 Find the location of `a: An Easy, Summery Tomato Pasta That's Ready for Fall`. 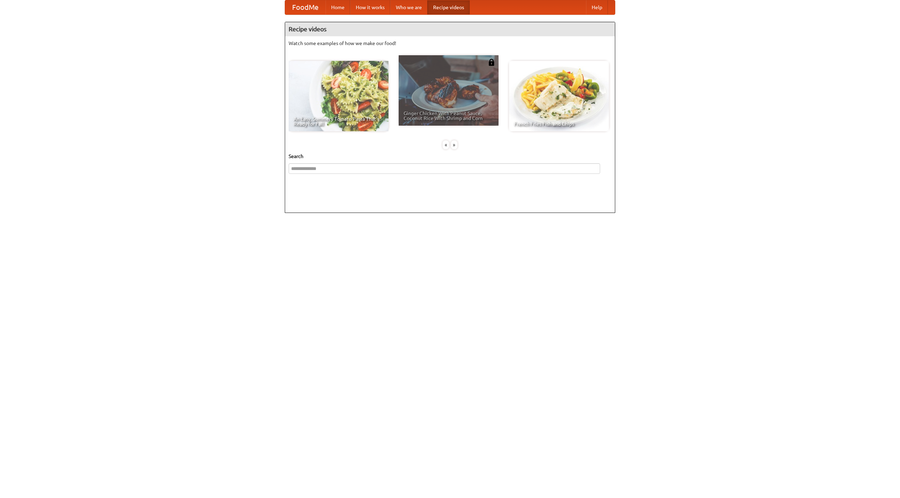

a: An Easy, Summery Tomato Pasta That's Ready for Fall is located at coordinates (339, 96).